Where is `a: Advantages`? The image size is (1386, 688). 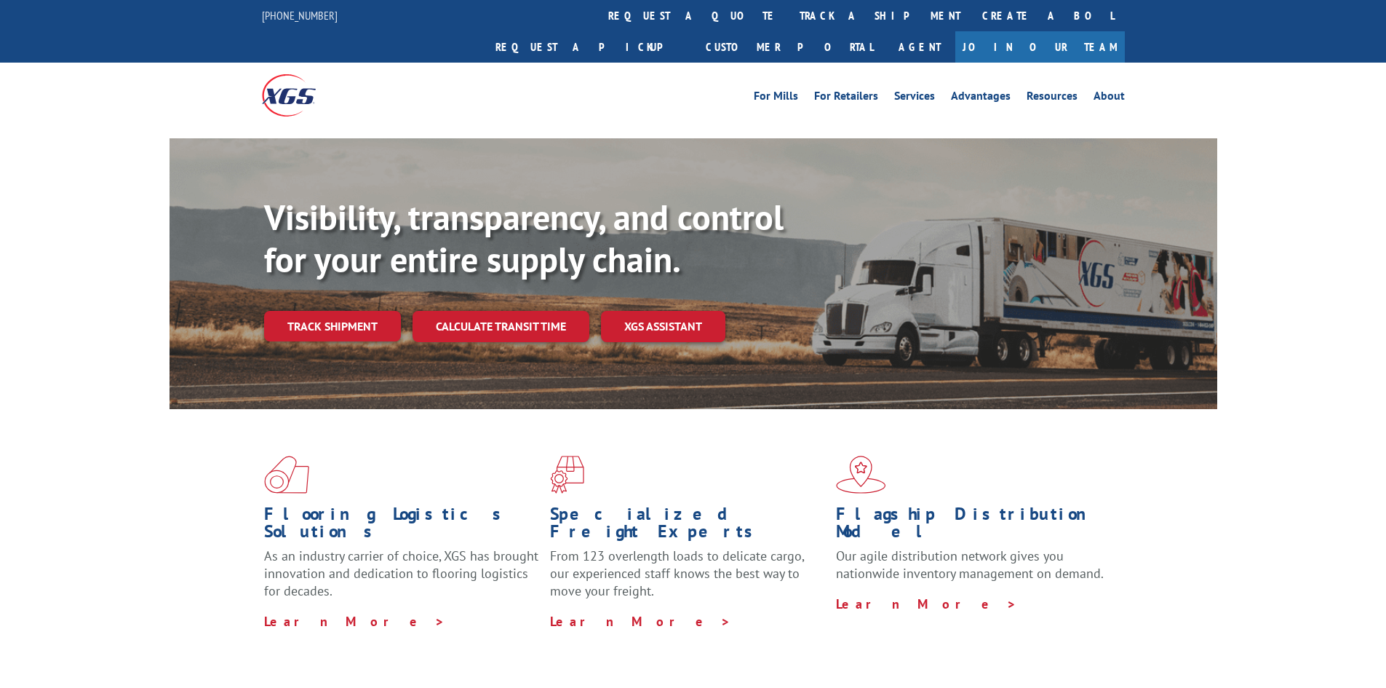
a: Advantages is located at coordinates (981, 98).